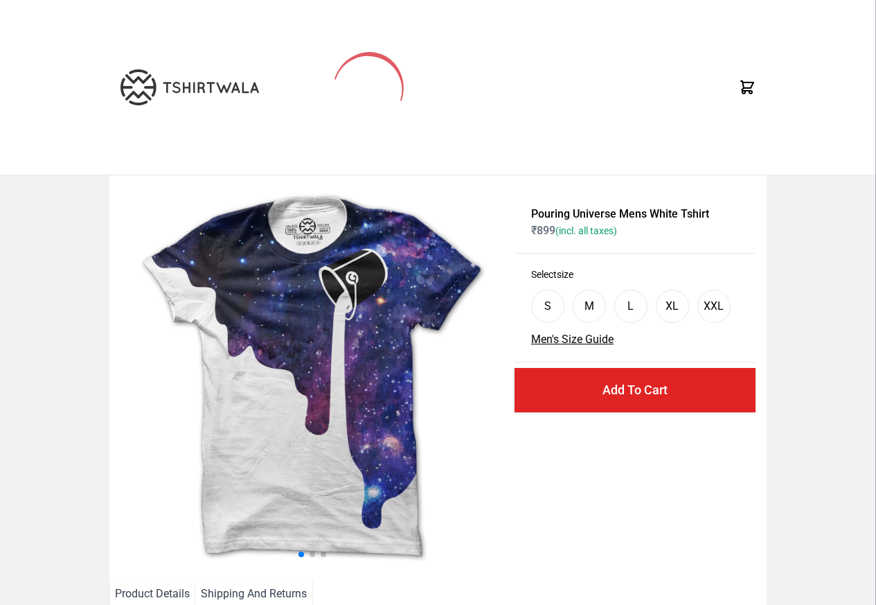 The height and width of the screenshot is (605, 876). I want to click on div: M, so click(589, 306).